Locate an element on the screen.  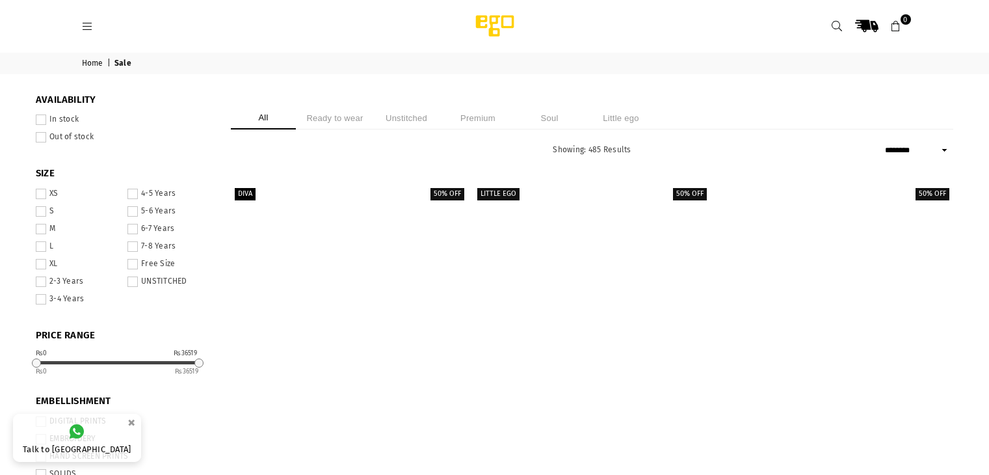
label: 3-4 Years is located at coordinates (77, 299).